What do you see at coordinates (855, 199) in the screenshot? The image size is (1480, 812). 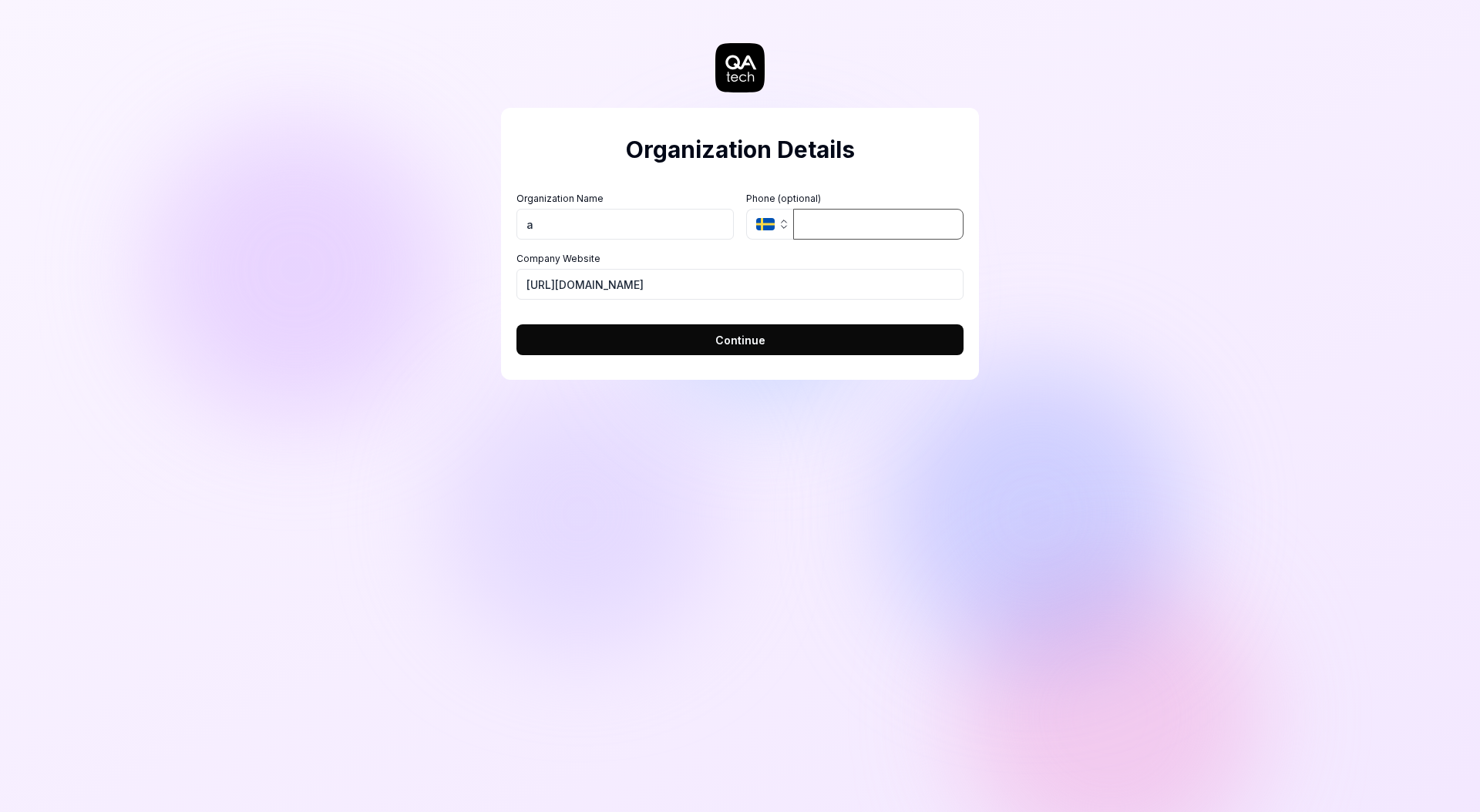 I see `label: Phone (optional)` at bounding box center [855, 199].